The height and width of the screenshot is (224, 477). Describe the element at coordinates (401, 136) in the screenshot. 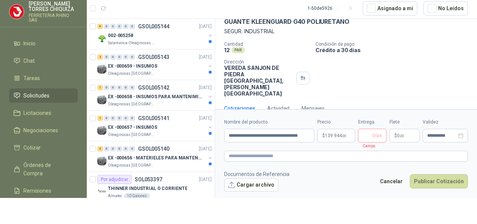

I see `span: 0` at that location.